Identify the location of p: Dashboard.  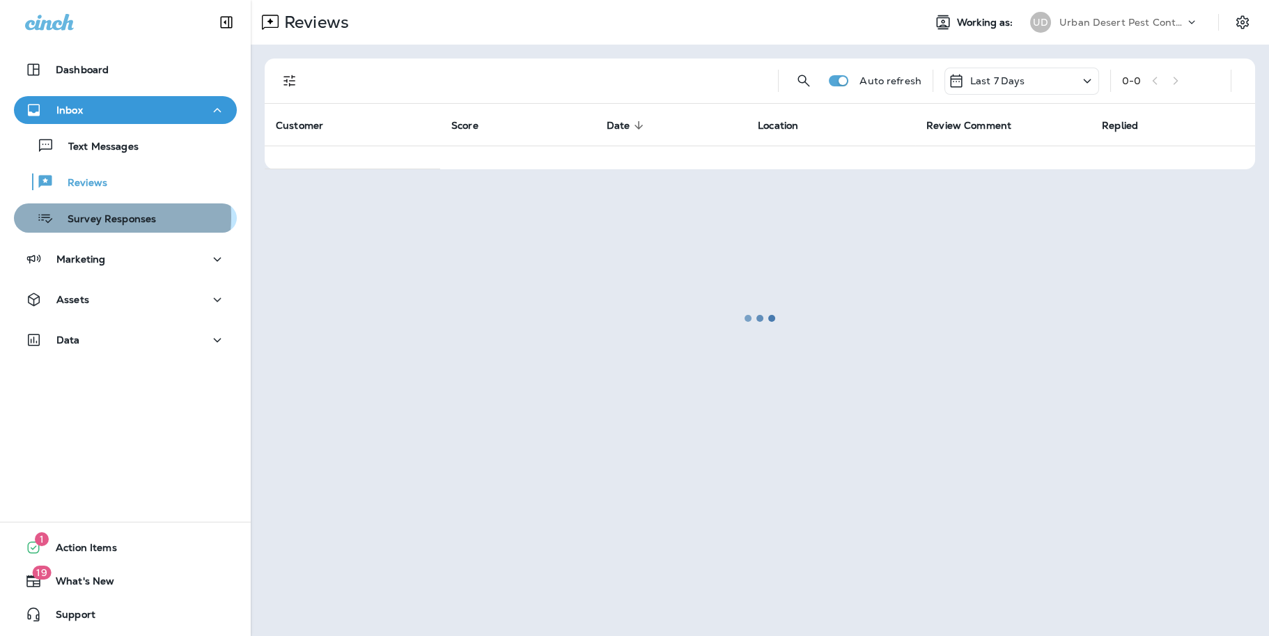
(82, 70).